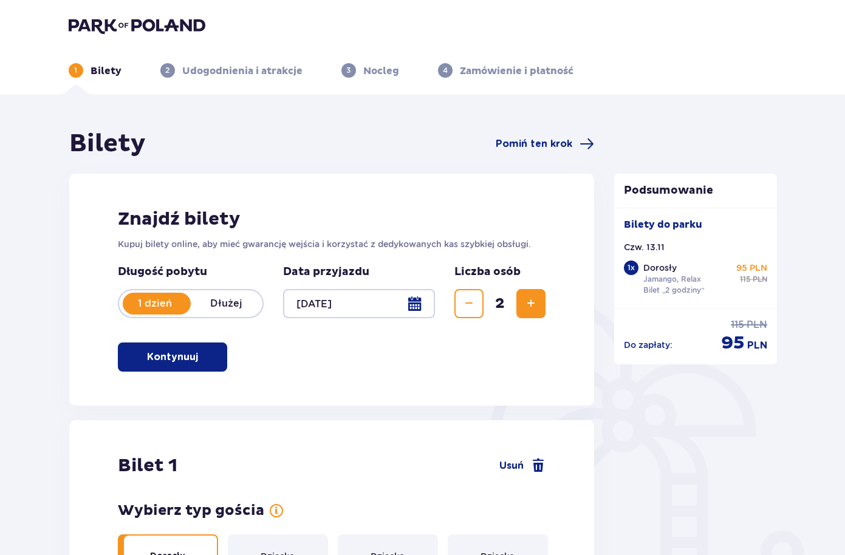 Image resolution: width=845 pixels, height=555 pixels. I want to click on p: Liczba osób, so click(487, 272).